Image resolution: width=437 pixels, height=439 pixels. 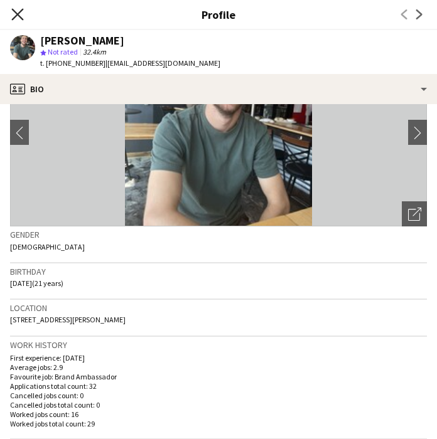 I want to click on p: Cancelled jobs count: 0, so click(x=218, y=395).